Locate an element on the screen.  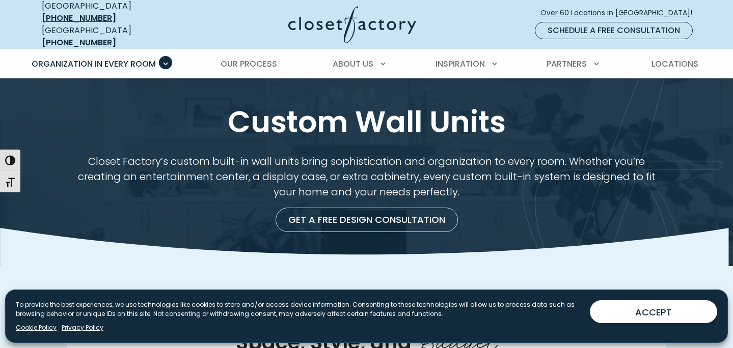
span: Our Process is located at coordinates (248, 64).